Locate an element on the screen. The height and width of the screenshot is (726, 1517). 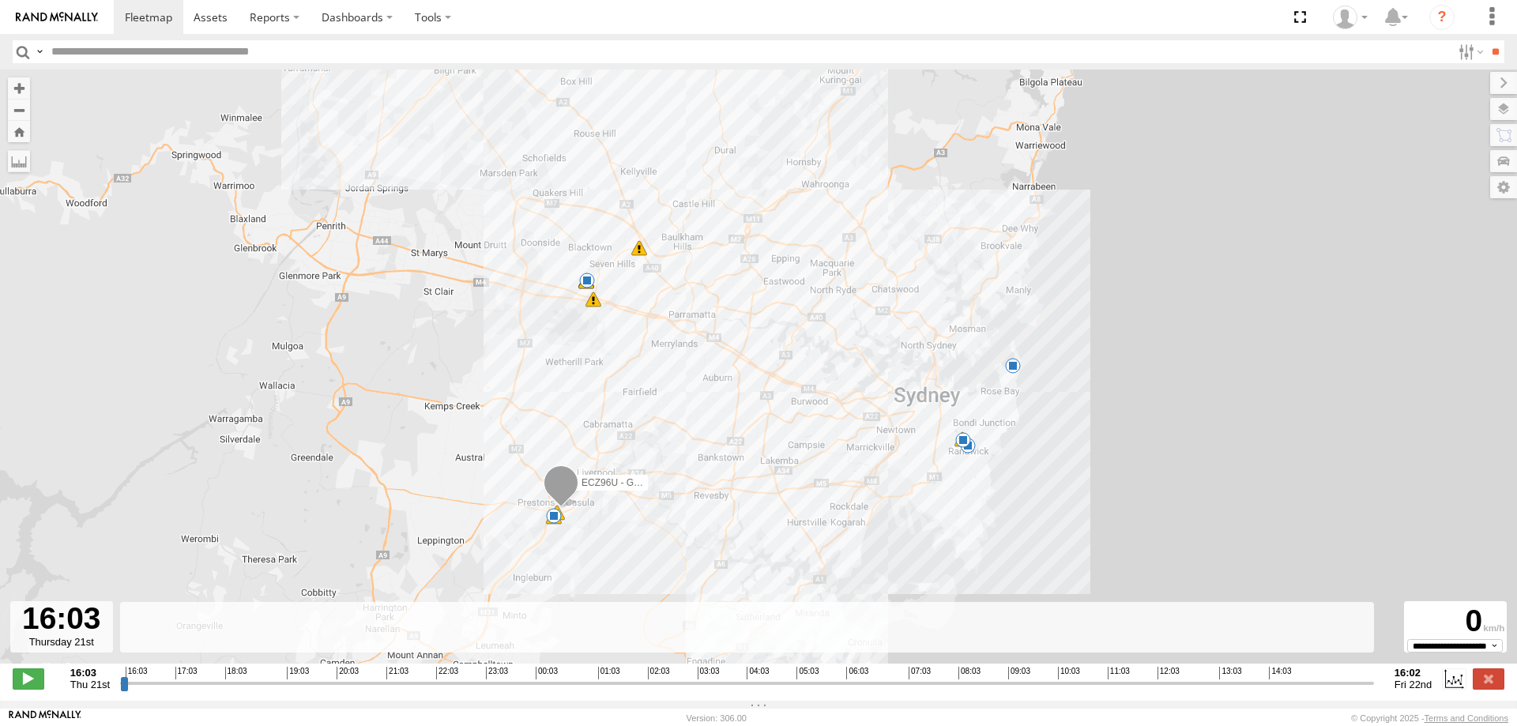
img: rand-logo.svg is located at coordinates (57, 17).